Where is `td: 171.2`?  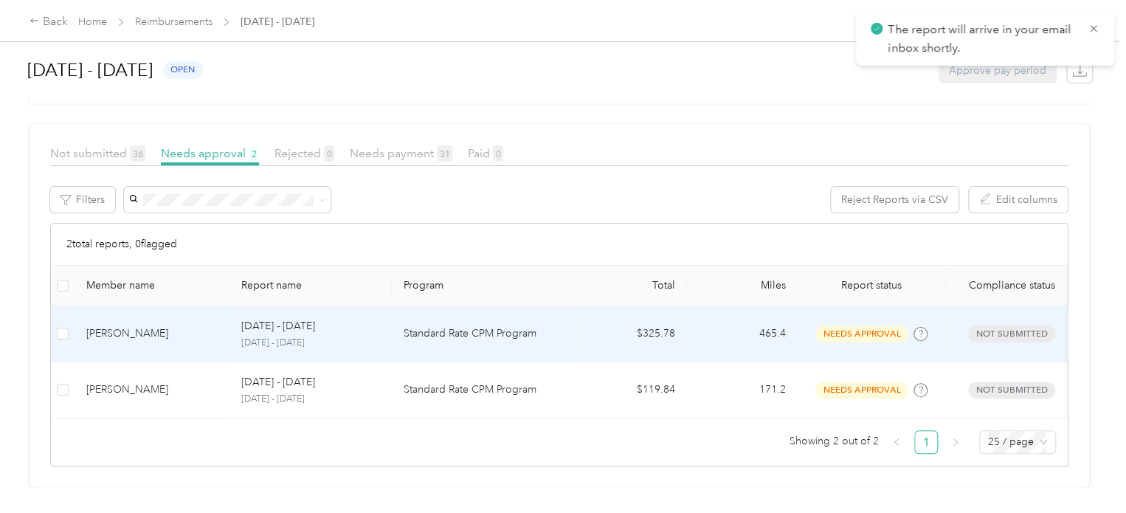
td: 171.2 is located at coordinates (743, 390).